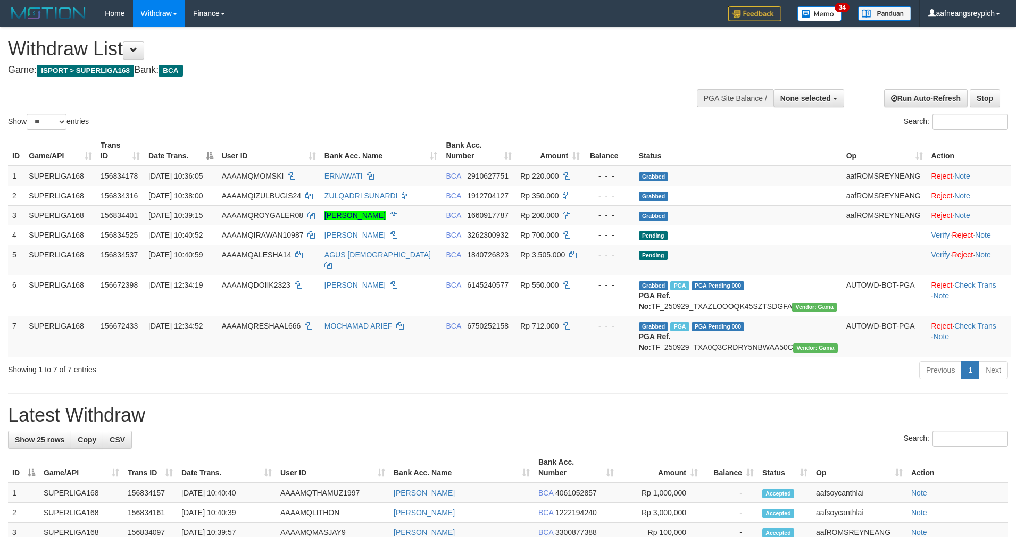  Describe the element at coordinates (16, 235) in the screenshot. I see `td: 4` at that location.